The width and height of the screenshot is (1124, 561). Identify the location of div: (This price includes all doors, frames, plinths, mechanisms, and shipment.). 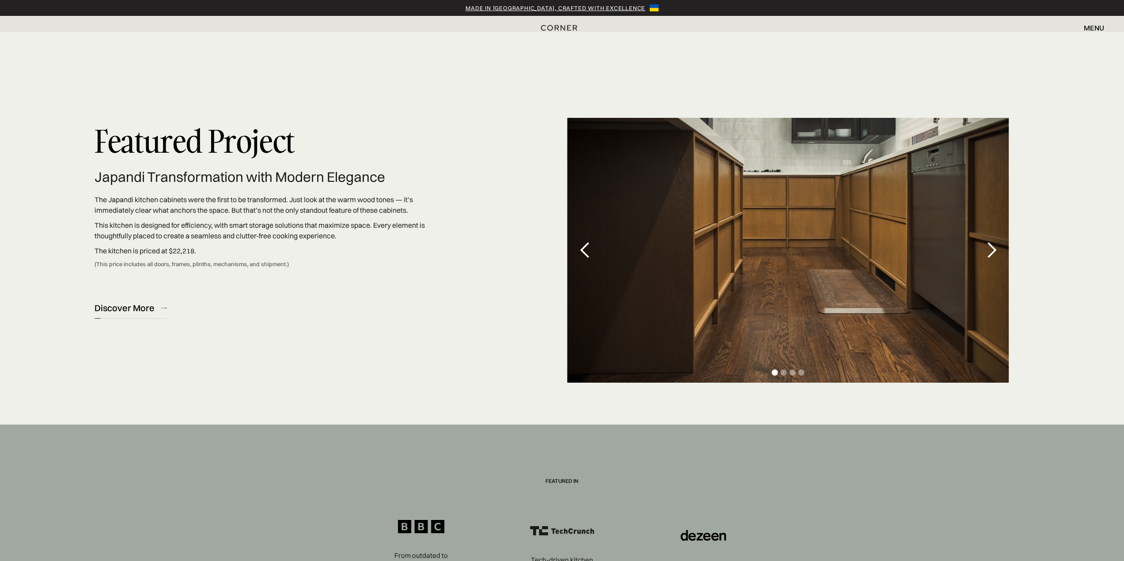
(192, 268).